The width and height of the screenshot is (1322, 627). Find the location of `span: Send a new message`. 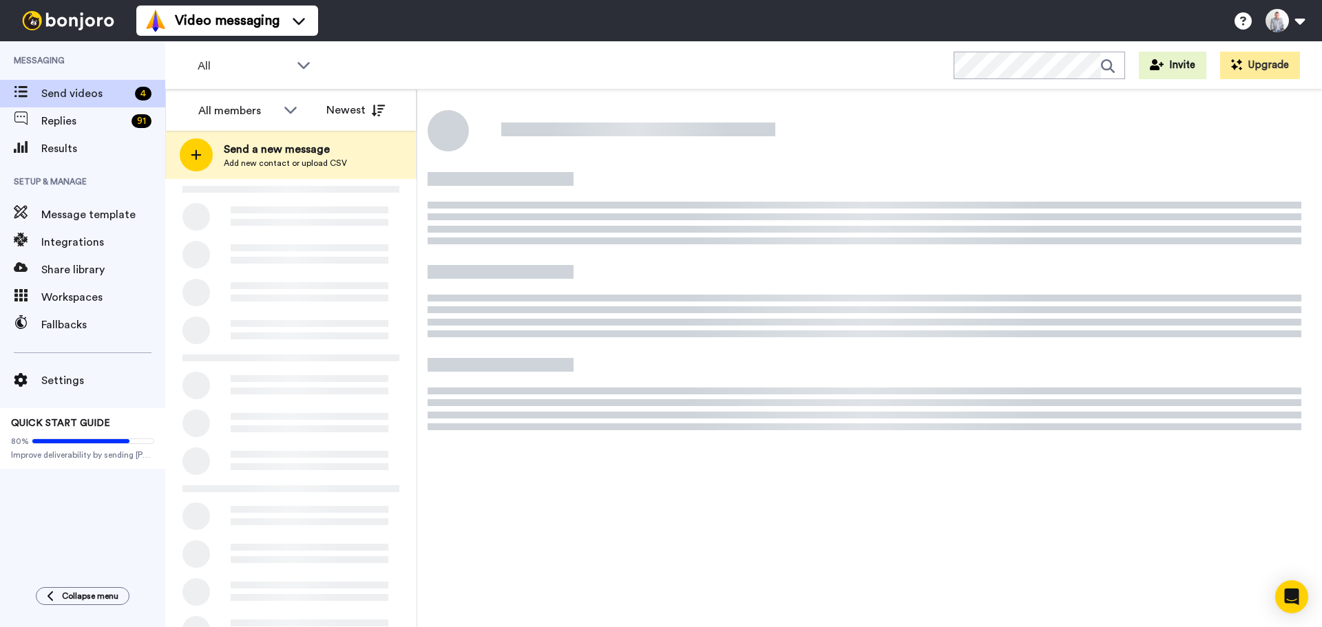

span: Send a new message is located at coordinates (285, 149).